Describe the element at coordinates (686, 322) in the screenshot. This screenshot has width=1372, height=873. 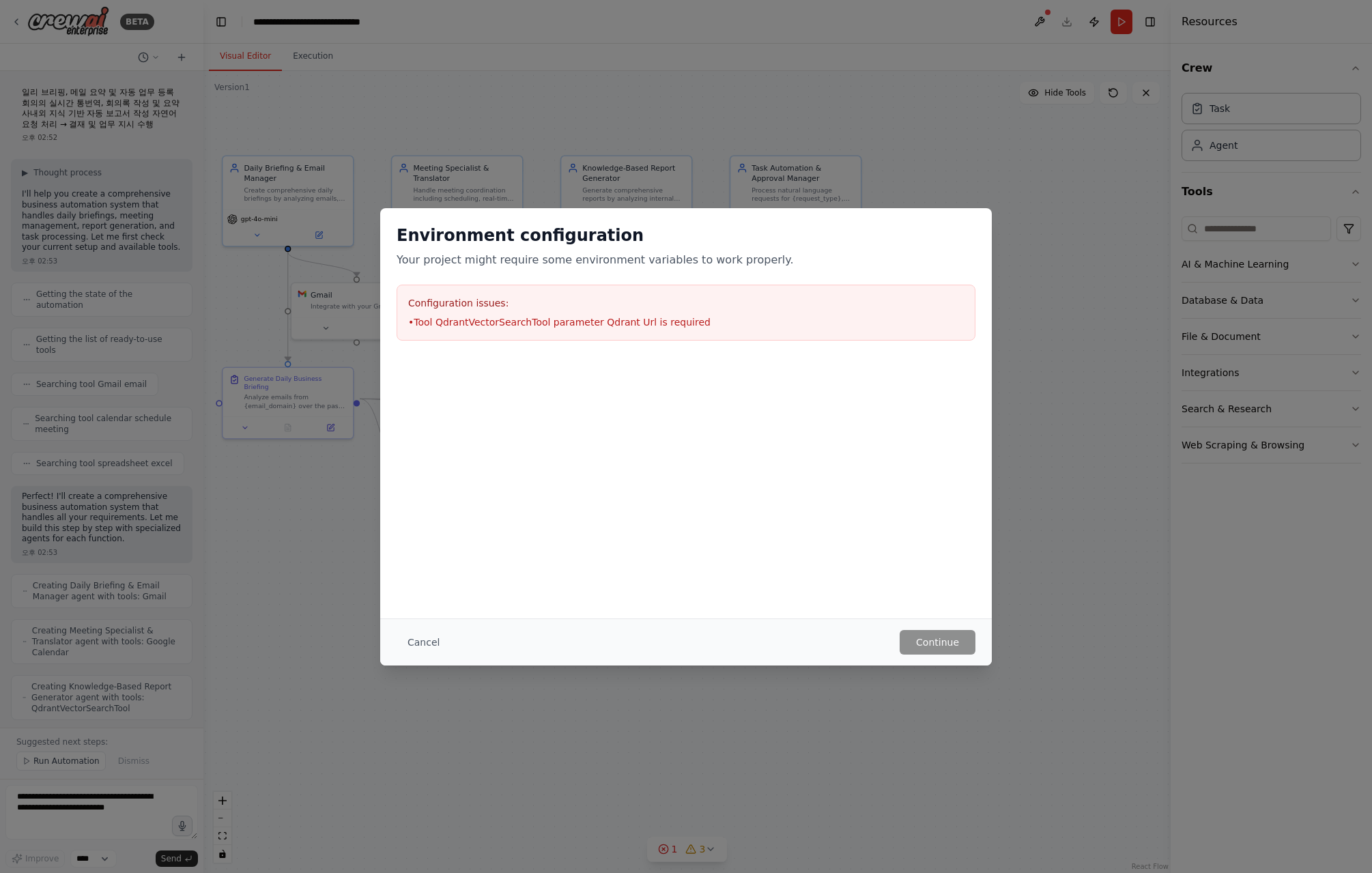
I see `li: • Tool QdrantVectorSearchTool parameter Qdrant Url is required` at that location.